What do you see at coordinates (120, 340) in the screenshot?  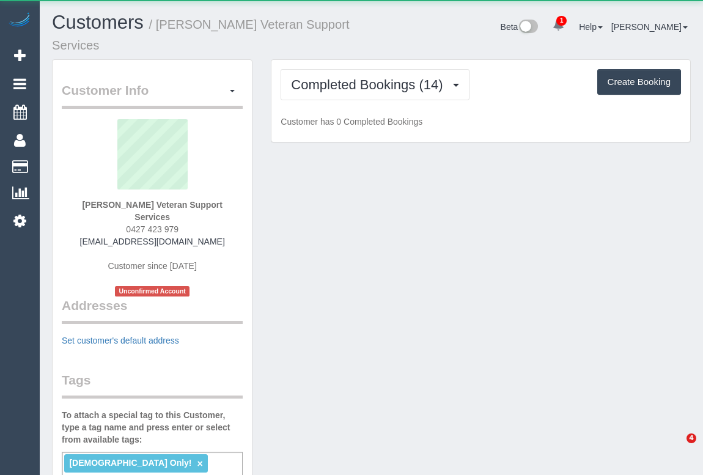 I see `a: Set customer's default address` at bounding box center [120, 340].